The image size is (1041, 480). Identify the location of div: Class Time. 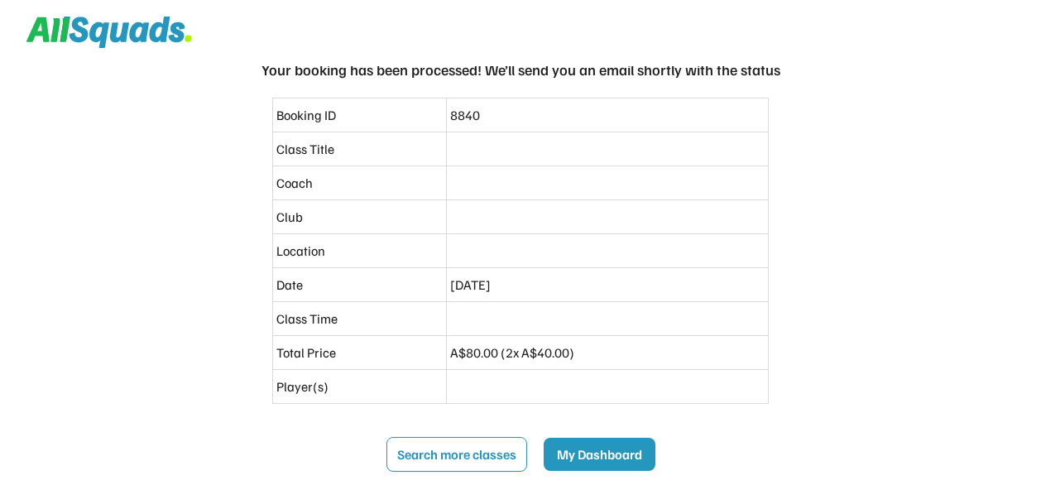
(359, 319).